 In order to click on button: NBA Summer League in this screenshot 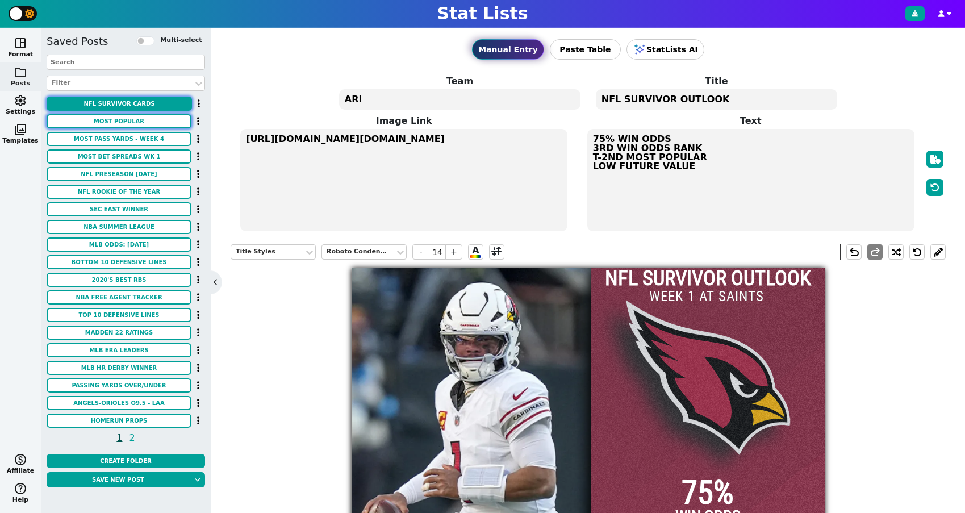, I will do `click(119, 227)`.